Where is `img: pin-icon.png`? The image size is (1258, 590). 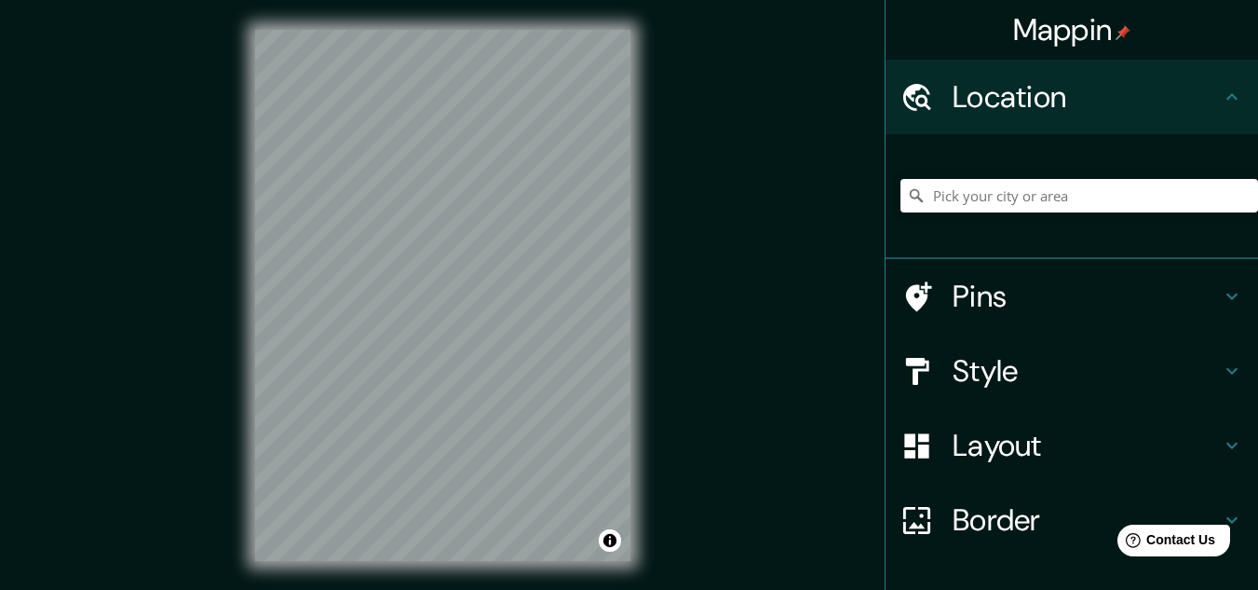 img: pin-icon.png is located at coordinates (1123, 33).